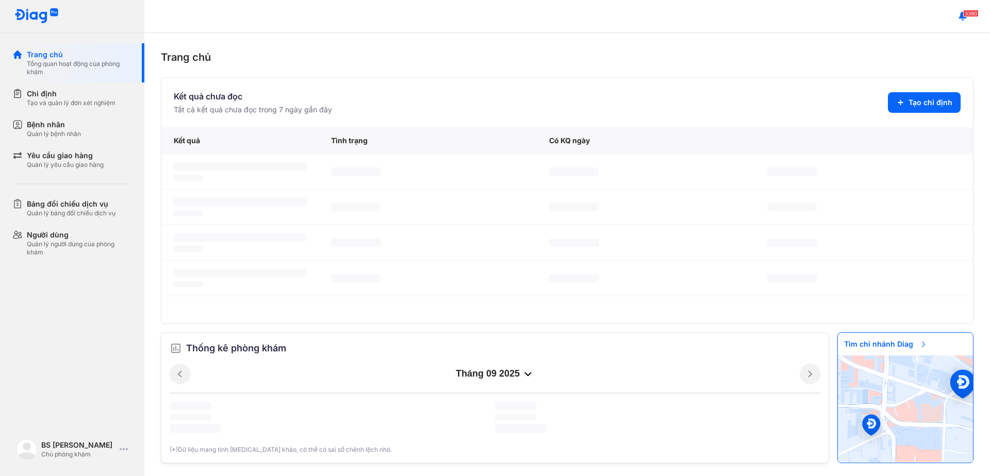 The width and height of the screenshot is (990, 476). What do you see at coordinates (71, 94) in the screenshot?
I see `div: Chỉ định` at bounding box center [71, 94].